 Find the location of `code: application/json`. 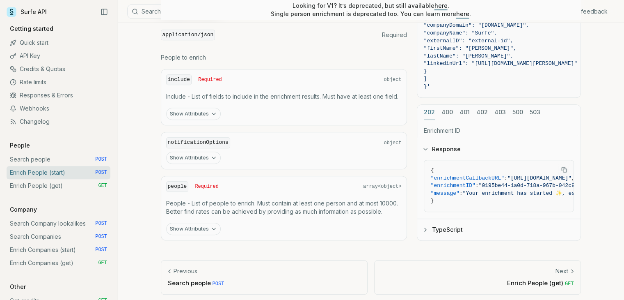

code: application/json is located at coordinates (188, 35).